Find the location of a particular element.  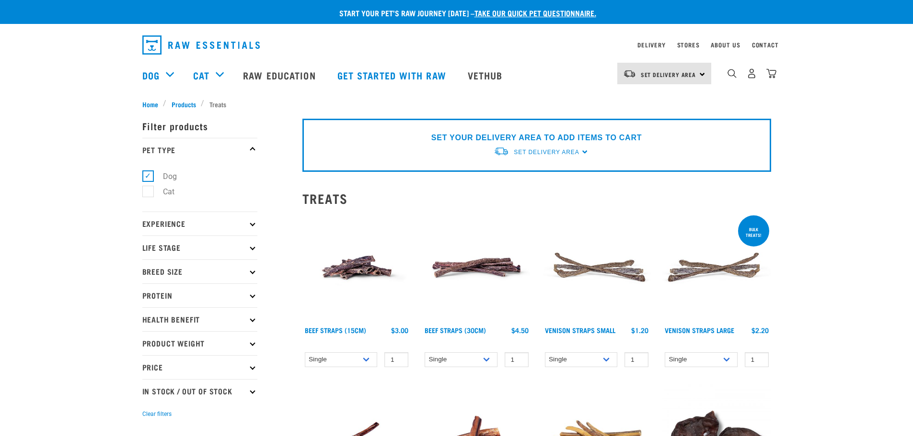

label: Cat is located at coordinates (163, 192).